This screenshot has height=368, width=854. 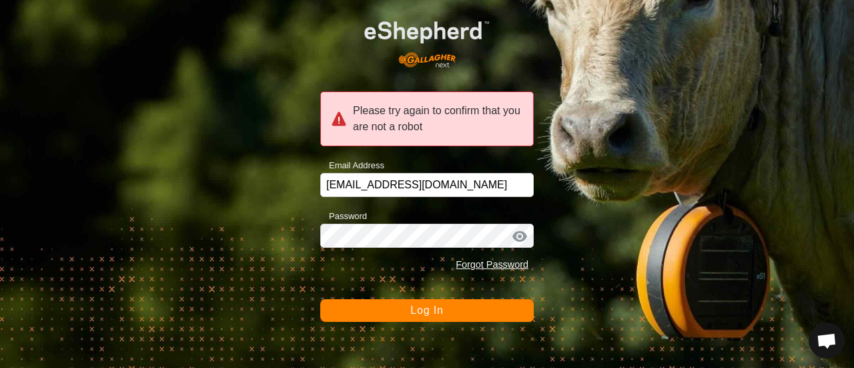 What do you see at coordinates (492, 264) in the screenshot?
I see `a: Forgot Password` at bounding box center [492, 264].